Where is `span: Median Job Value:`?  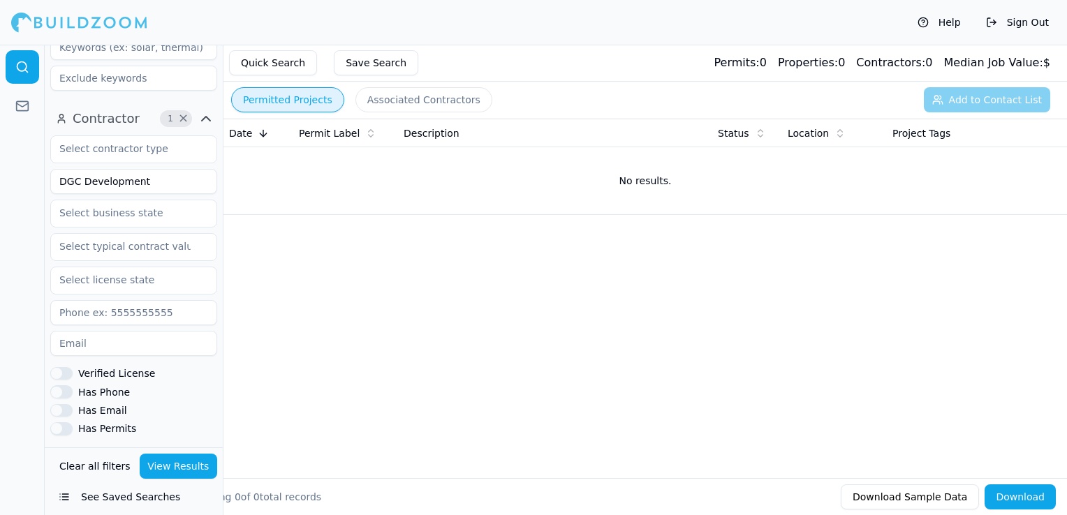 span: Median Job Value: is located at coordinates (993, 62).